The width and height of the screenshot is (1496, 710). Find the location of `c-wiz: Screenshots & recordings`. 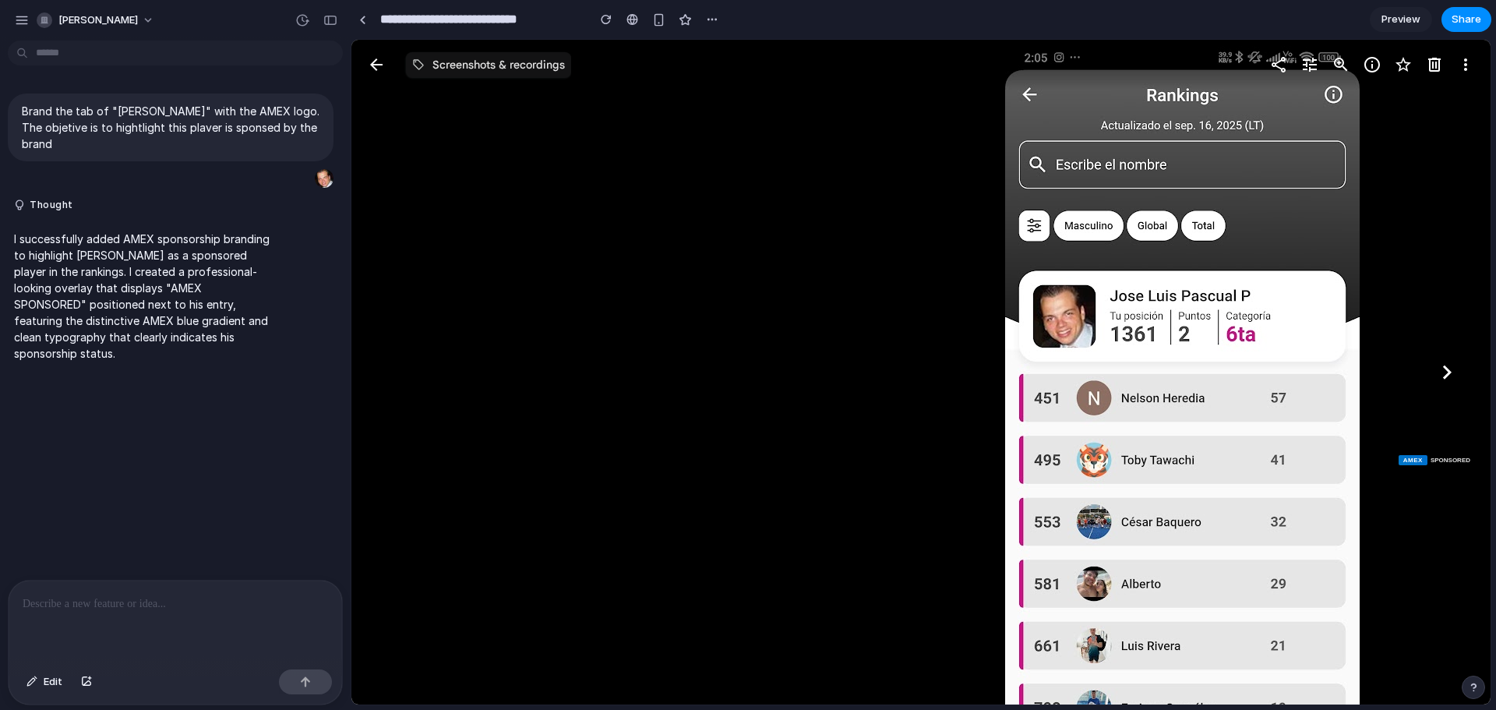

c-wiz: Screenshots & recordings is located at coordinates (137, 25).